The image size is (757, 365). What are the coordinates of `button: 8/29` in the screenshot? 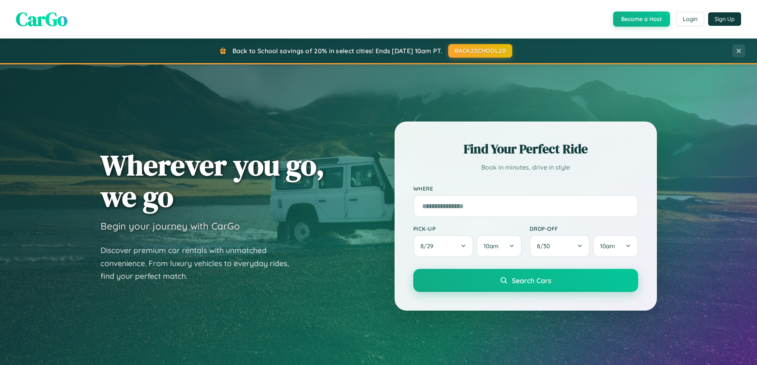 It's located at (444, 246).